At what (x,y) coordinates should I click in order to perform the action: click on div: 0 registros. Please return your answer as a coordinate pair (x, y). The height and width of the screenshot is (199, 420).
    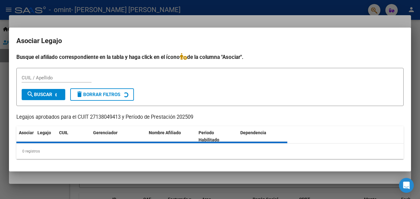
    Looking at the image, I should click on (210, 151).